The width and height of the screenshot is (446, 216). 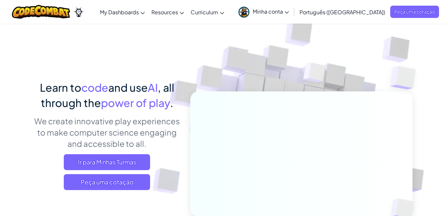 I want to click on span: power of play, so click(x=136, y=103).